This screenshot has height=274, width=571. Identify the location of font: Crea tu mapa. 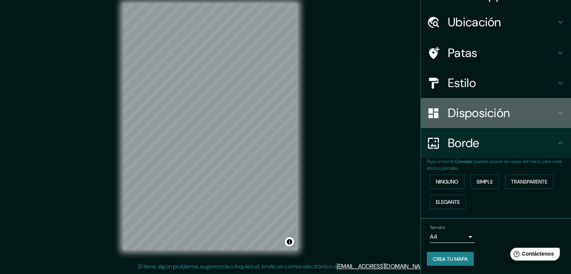
(450, 259).